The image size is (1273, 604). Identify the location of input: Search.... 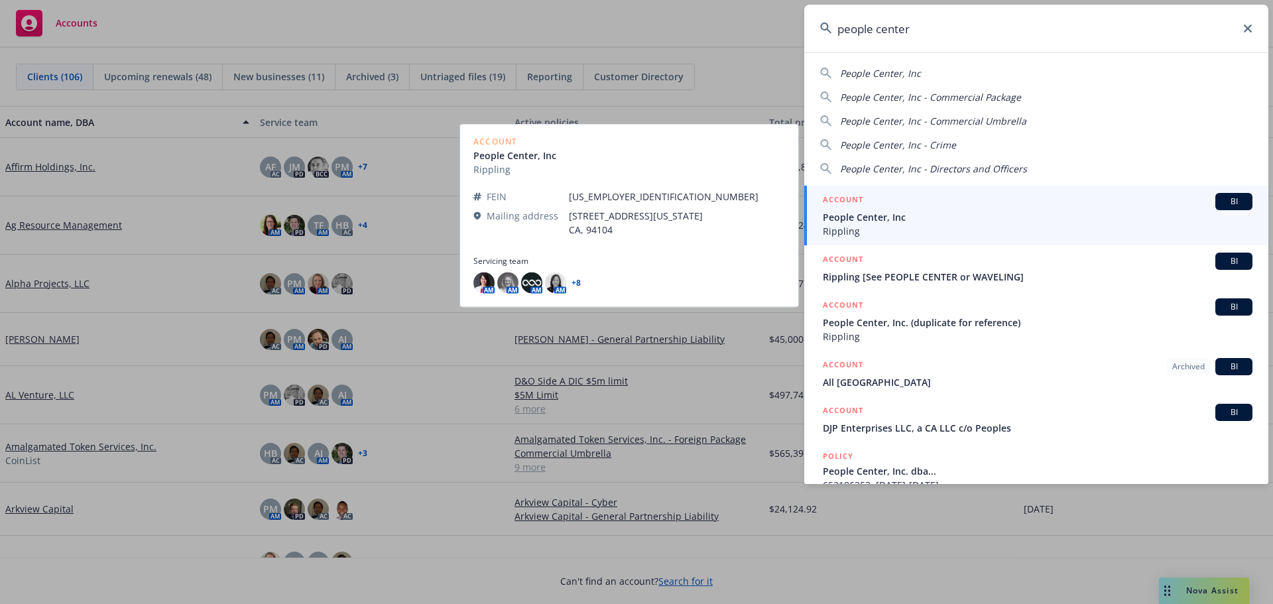
(1036, 29).